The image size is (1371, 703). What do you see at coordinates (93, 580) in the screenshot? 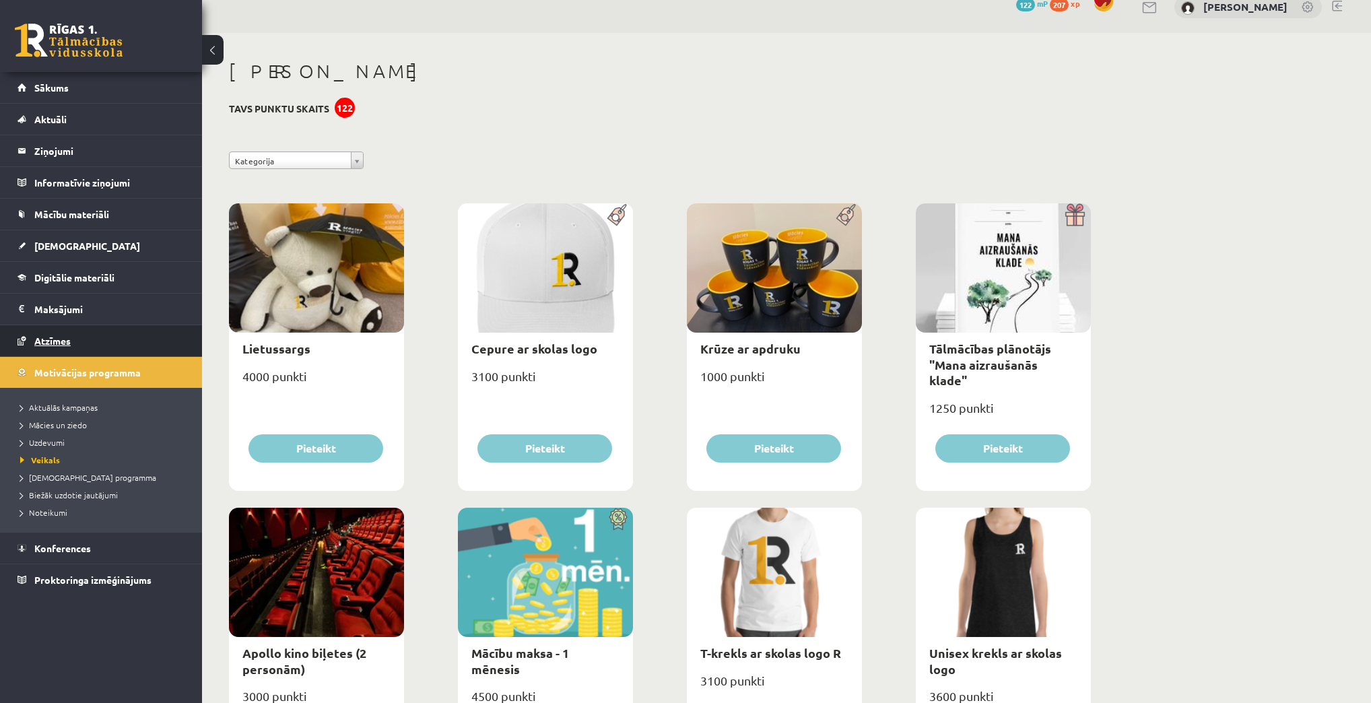
I see `span: Proktoringa izmēģinājums` at bounding box center [93, 580].